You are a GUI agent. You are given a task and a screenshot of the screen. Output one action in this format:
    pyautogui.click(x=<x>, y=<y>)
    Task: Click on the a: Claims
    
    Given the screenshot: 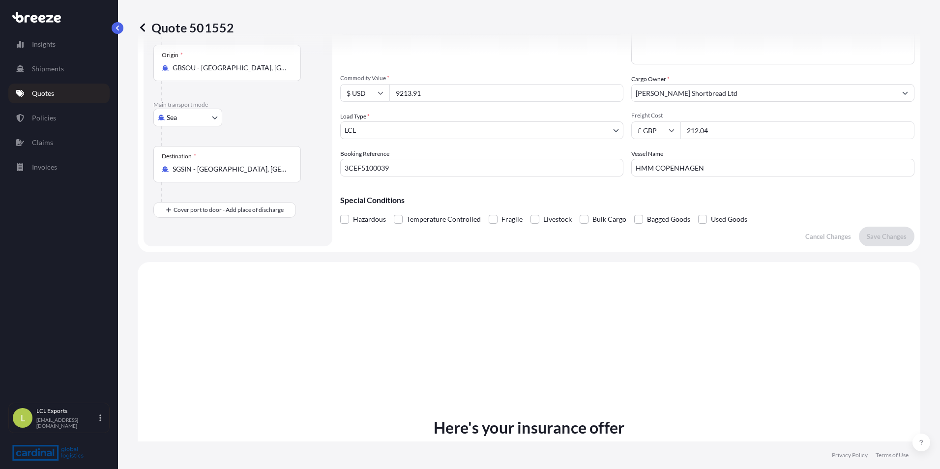 What is the action you would take?
    pyautogui.click(x=59, y=143)
    